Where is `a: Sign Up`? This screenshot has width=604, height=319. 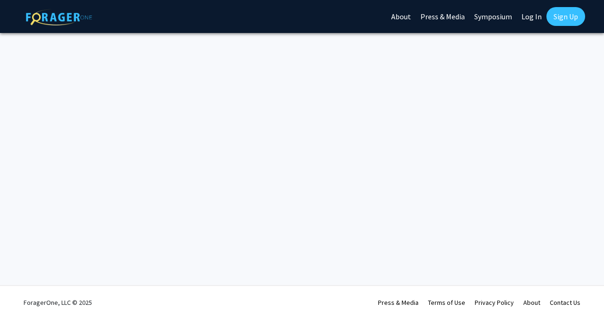 a: Sign Up is located at coordinates (566, 17).